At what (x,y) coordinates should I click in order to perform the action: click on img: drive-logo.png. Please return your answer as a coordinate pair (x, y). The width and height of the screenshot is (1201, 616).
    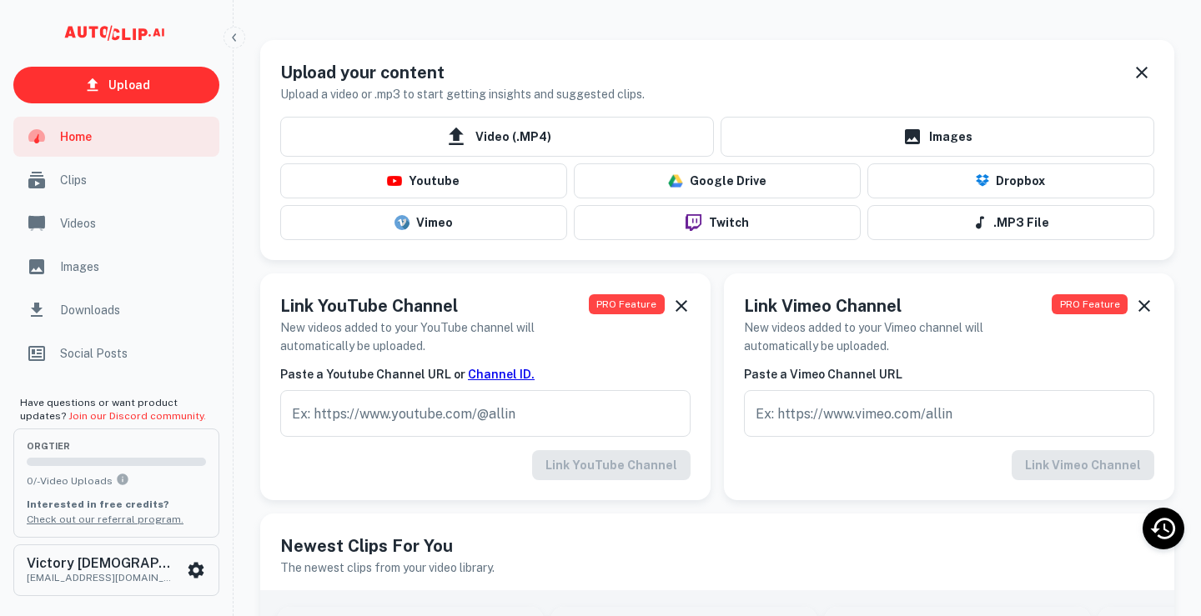
    Looking at the image, I should click on (676, 181).